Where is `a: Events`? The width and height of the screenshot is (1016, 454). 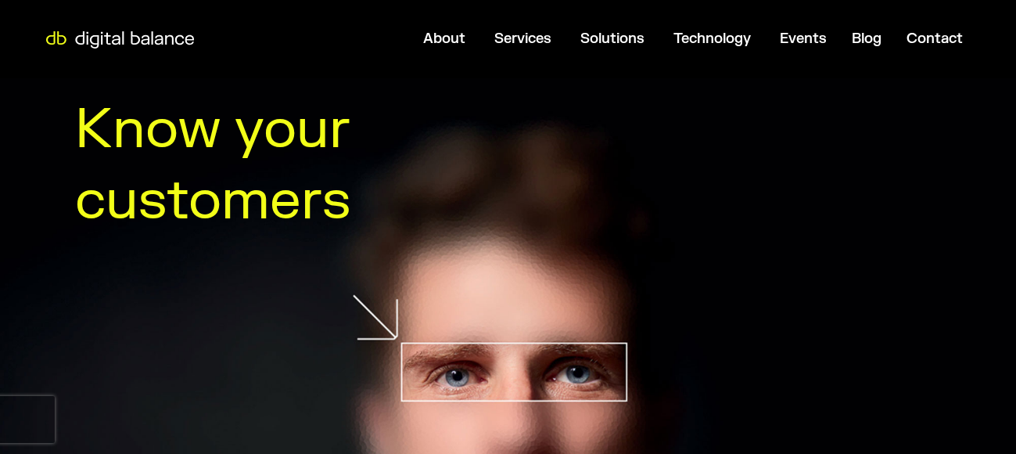 a: Events is located at coordinates (803, 38).